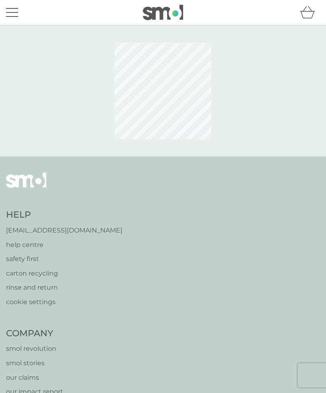  What do you see at coordinates (64, 245) in the screenshot?
I see `p: help centre` at bounding box center [64, 245].